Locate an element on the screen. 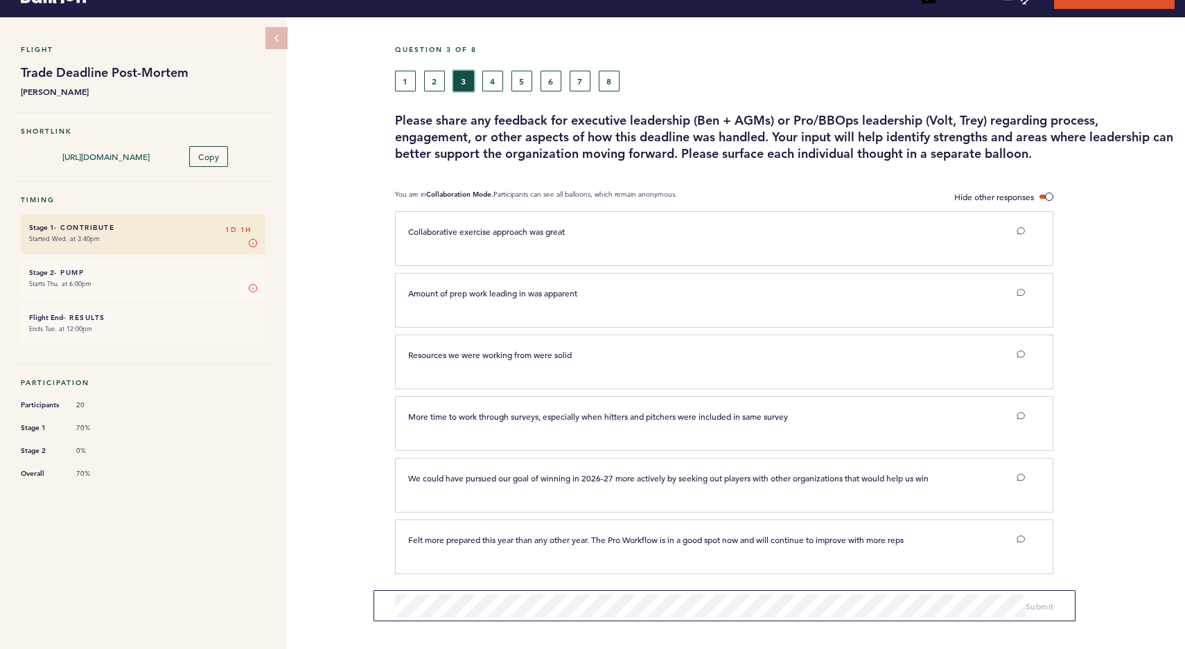 The width and height of the screenshot is (1185, 649). span: We could have pursued our goal of winning in 2026-27 more actively by seeking out players with ot... is located at coordinates (668, 478).